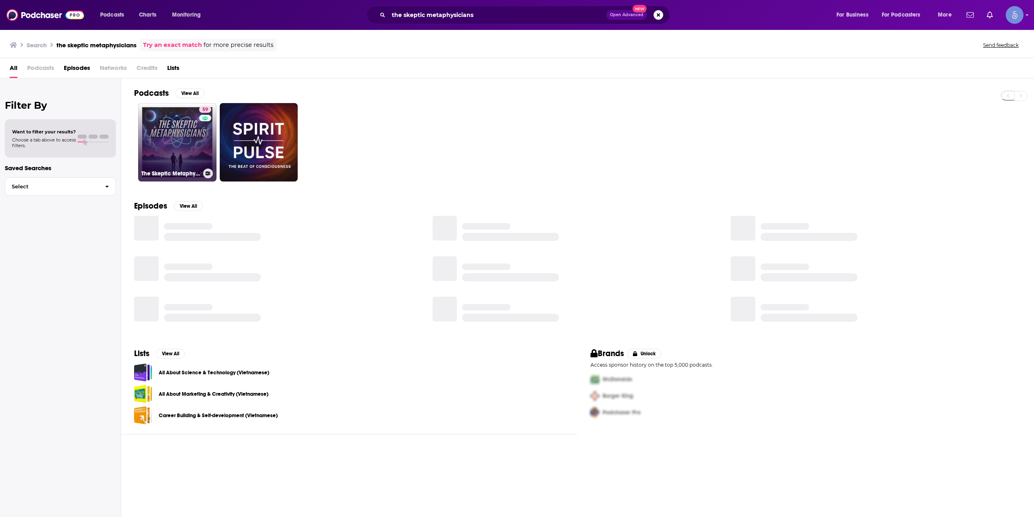 The width and height of the screenshot is (1034, 517). I want to click on span: Podchaser Pro, so click(622, 412).